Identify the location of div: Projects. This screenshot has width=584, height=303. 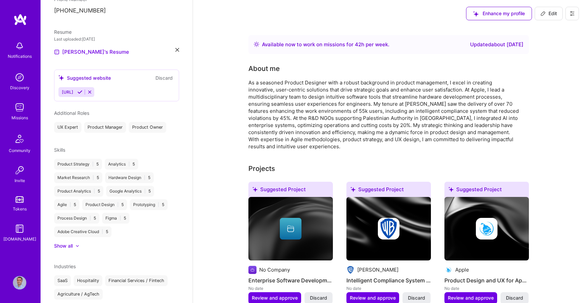
(262, 169).